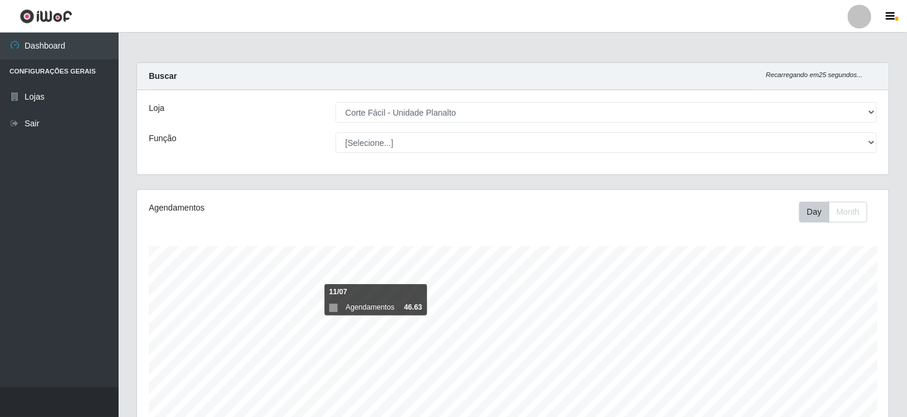 The width and height of the screenshot is (907, 417). What do you see at coordinates (46, 16) in the screenshot?
I see `img: CoreUI Logo` at bounding box center [46, 16].